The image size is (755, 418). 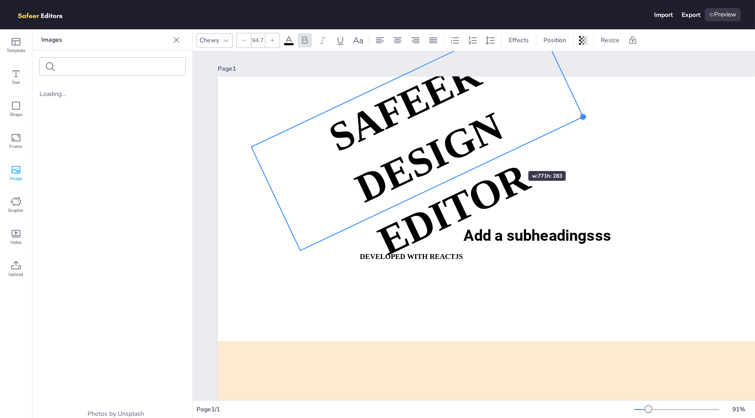 What do you see at coordinates (16, 274) in the screenshot?
I see `span: Upload` at bounding box center [16, 274].